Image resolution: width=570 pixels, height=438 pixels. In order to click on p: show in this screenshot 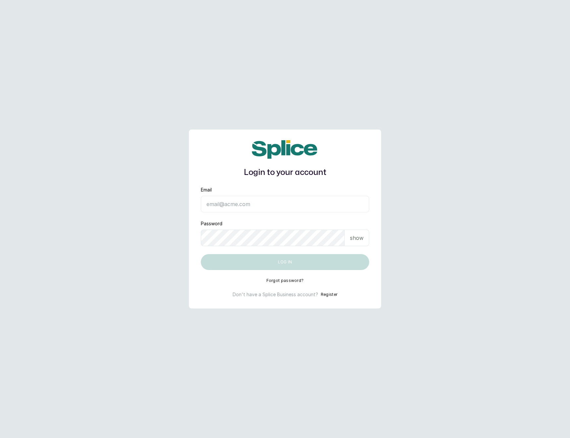, I will do `click(356, 238)`.